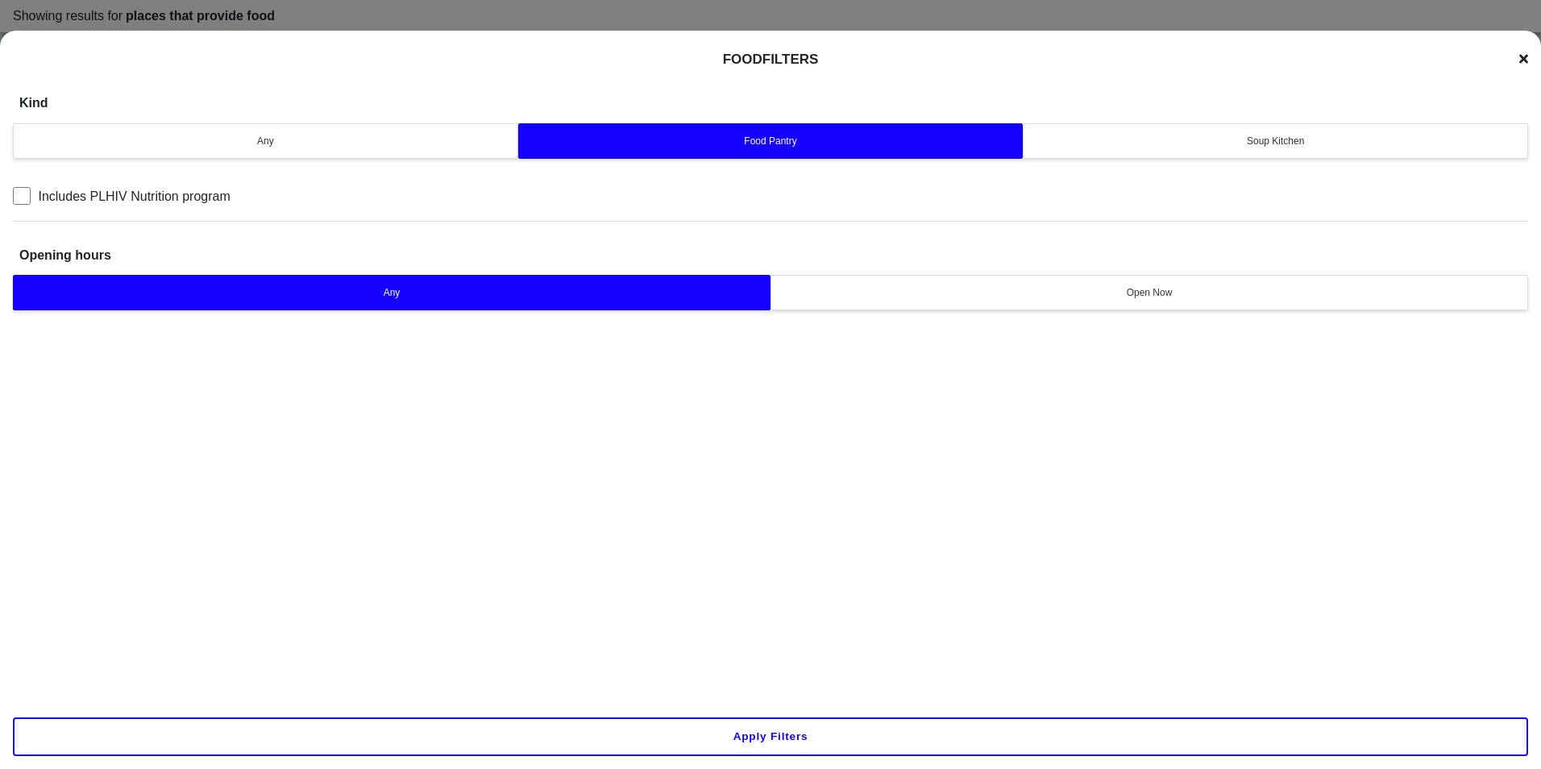 This screenshot has width=1541, height=769. What do you see at coordinates (1149, 293) in the screenshot?
I see `div: Open Now` at bounding box center [1149, 293].